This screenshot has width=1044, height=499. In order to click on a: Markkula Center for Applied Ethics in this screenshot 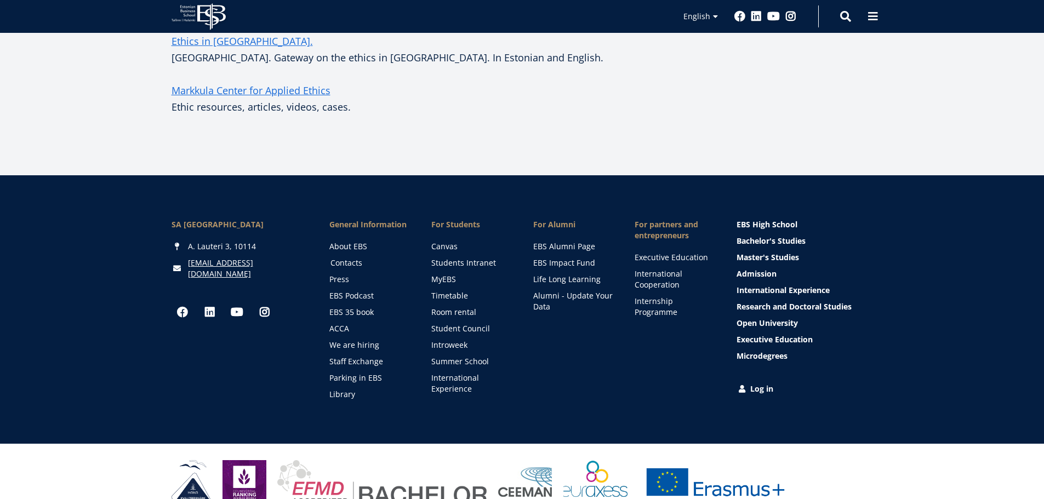, I will do `click(251, 90)`.